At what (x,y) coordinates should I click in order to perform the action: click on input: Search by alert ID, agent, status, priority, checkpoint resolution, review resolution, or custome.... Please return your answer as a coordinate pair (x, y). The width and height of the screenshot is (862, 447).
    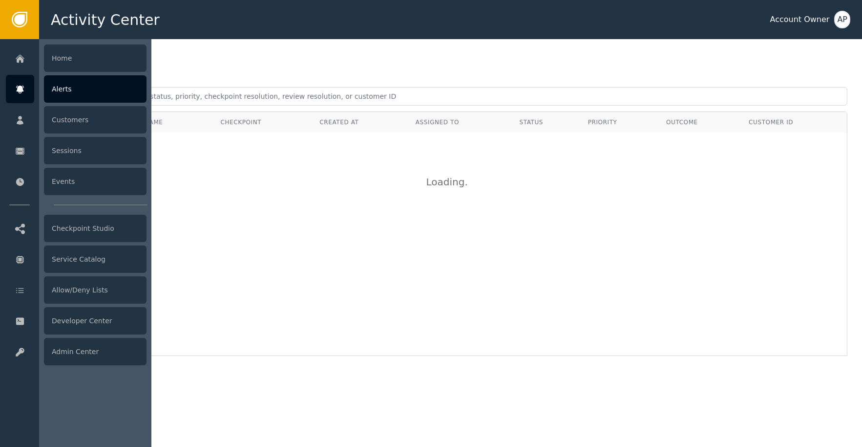
    Looking at the image, I should click on (450, 96).